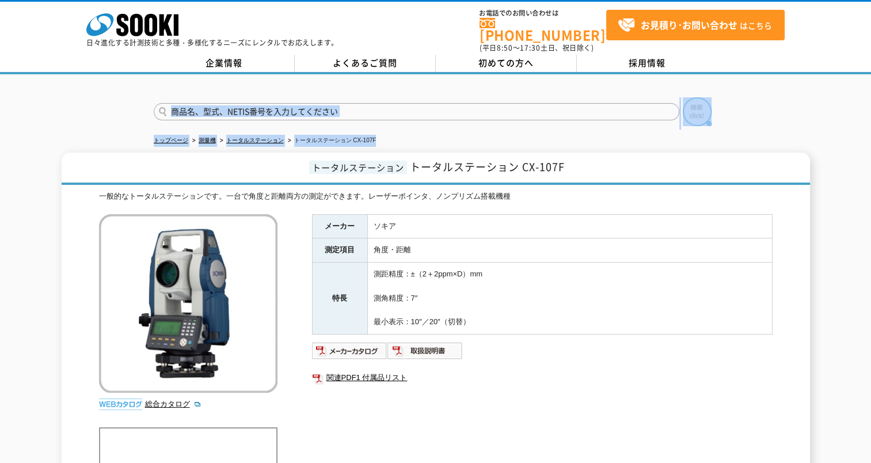  Describe the element at coordinates (542, 378) in the screenshot. I see `a: 関連PDF1 付属品リスト` at that location.